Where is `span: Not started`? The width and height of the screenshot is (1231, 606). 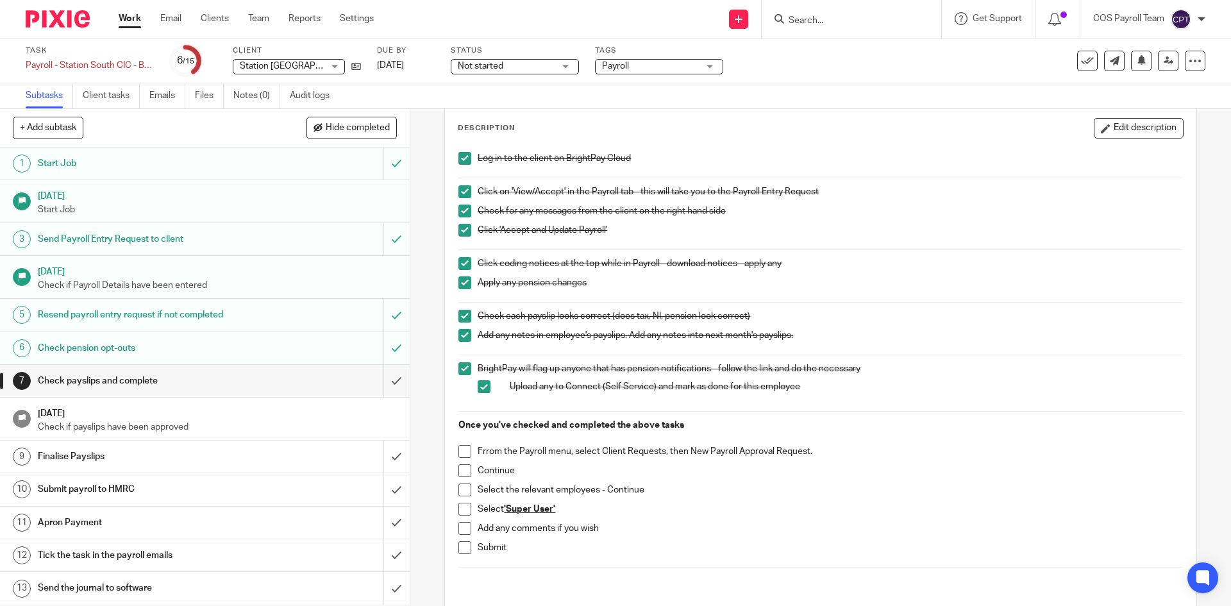 span: Not started is located at coordinates (480, 66).